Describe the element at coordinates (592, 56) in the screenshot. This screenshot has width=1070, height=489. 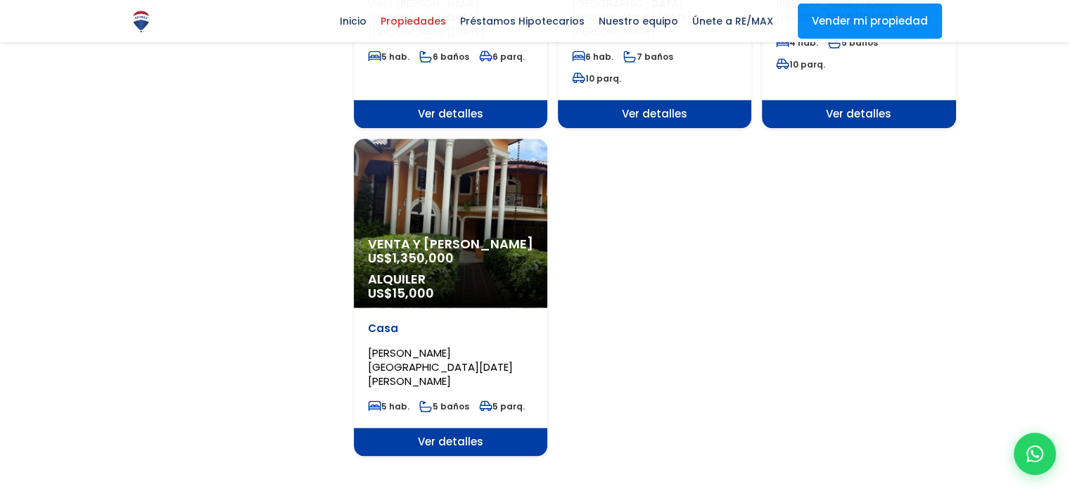
I see `span: 6 hab.` at that location.